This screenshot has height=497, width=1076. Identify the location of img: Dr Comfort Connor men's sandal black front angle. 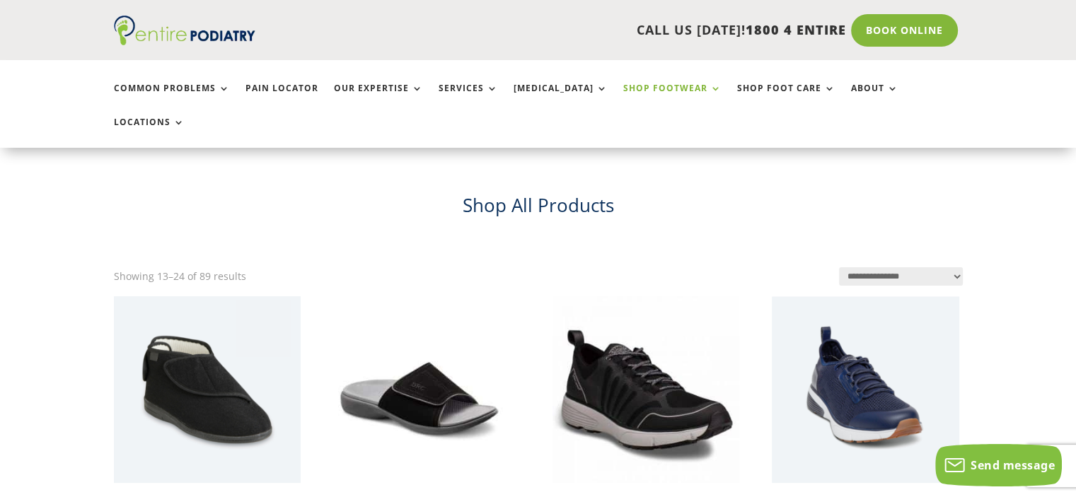
(427, 390).